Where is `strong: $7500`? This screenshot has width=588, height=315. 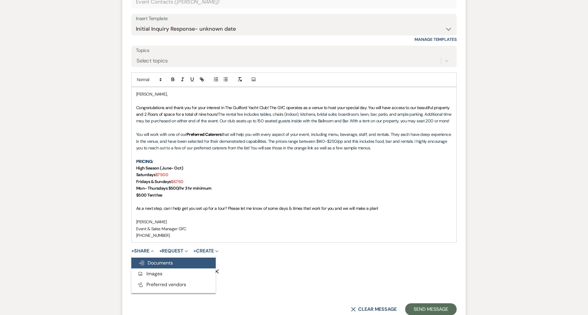 strong: $7500 is located at coordinates (162, 175).